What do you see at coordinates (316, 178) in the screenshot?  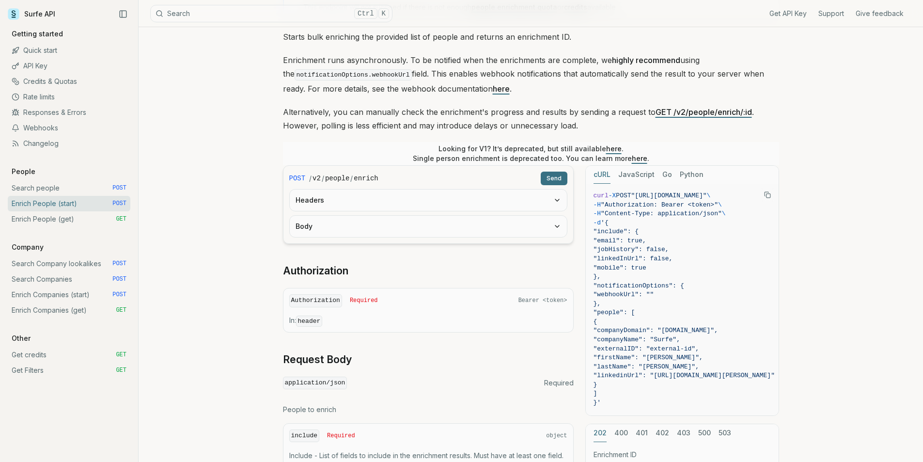 I see `code: v2` at bounding box center [316, 178].